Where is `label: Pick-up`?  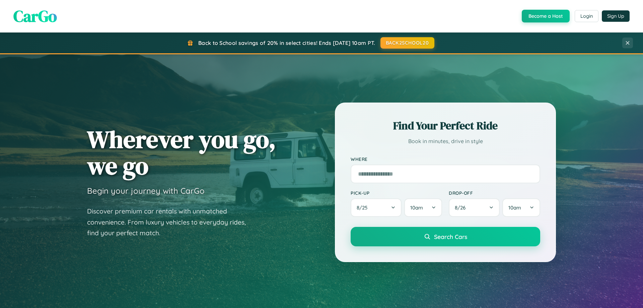
label: Pick-up is located at coordinates (396, 193).